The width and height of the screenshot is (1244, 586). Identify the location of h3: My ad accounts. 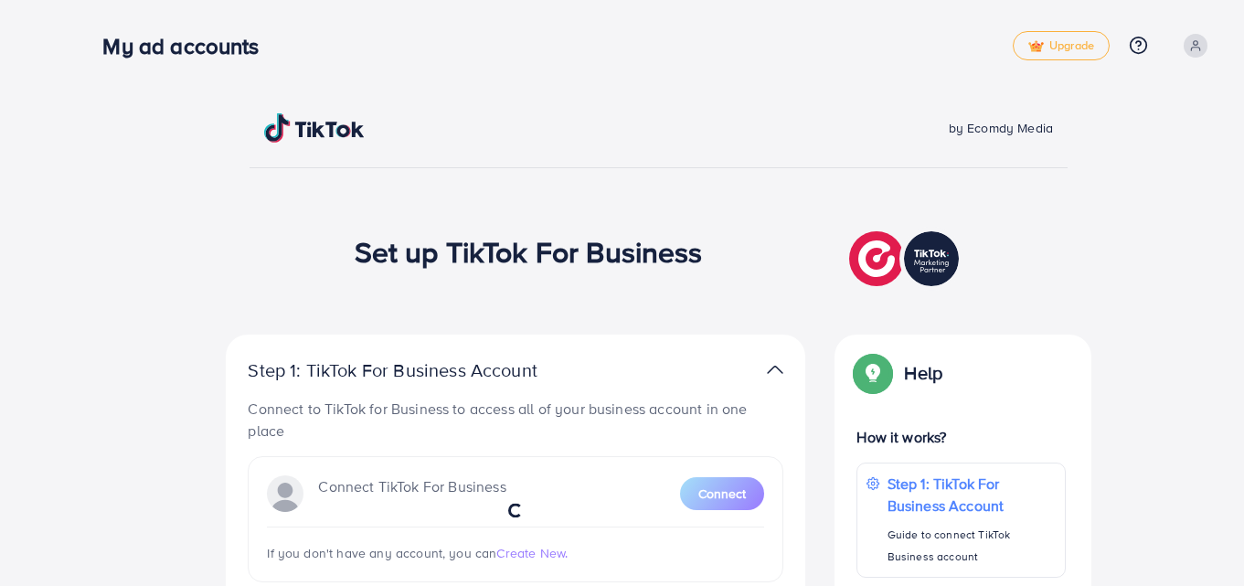
(187, 46).